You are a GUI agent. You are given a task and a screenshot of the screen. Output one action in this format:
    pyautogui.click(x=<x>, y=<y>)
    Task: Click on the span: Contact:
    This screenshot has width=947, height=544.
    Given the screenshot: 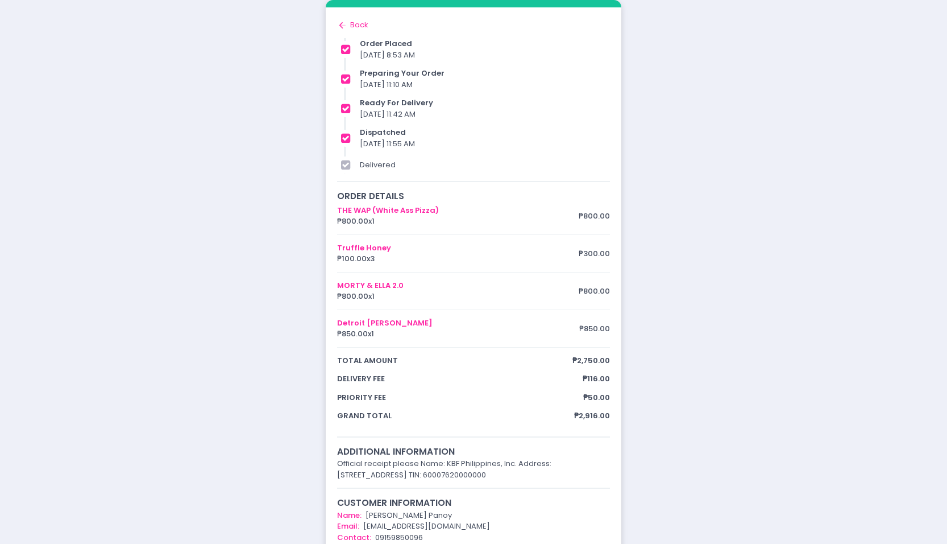 What is the action you would take?
    pyautogui.click(x=354, y=537)
    